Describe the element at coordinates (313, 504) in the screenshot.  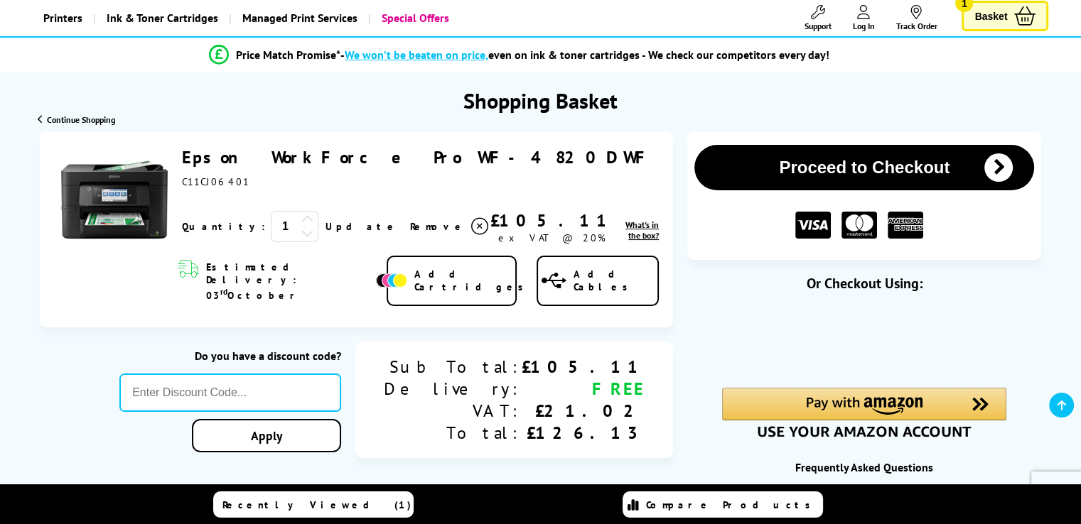
I see `a: Recently Viewed (1)` at that location.